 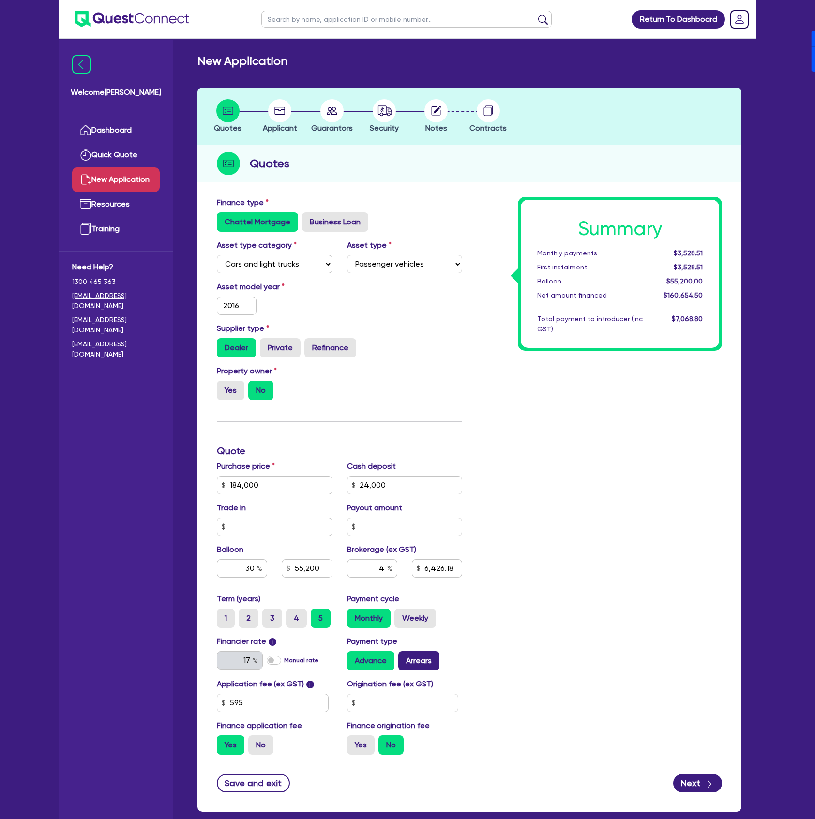 What do you see at coordinates (296, 619) in the screenshot?
I see `label: 4` at bounding box center [296, 619].